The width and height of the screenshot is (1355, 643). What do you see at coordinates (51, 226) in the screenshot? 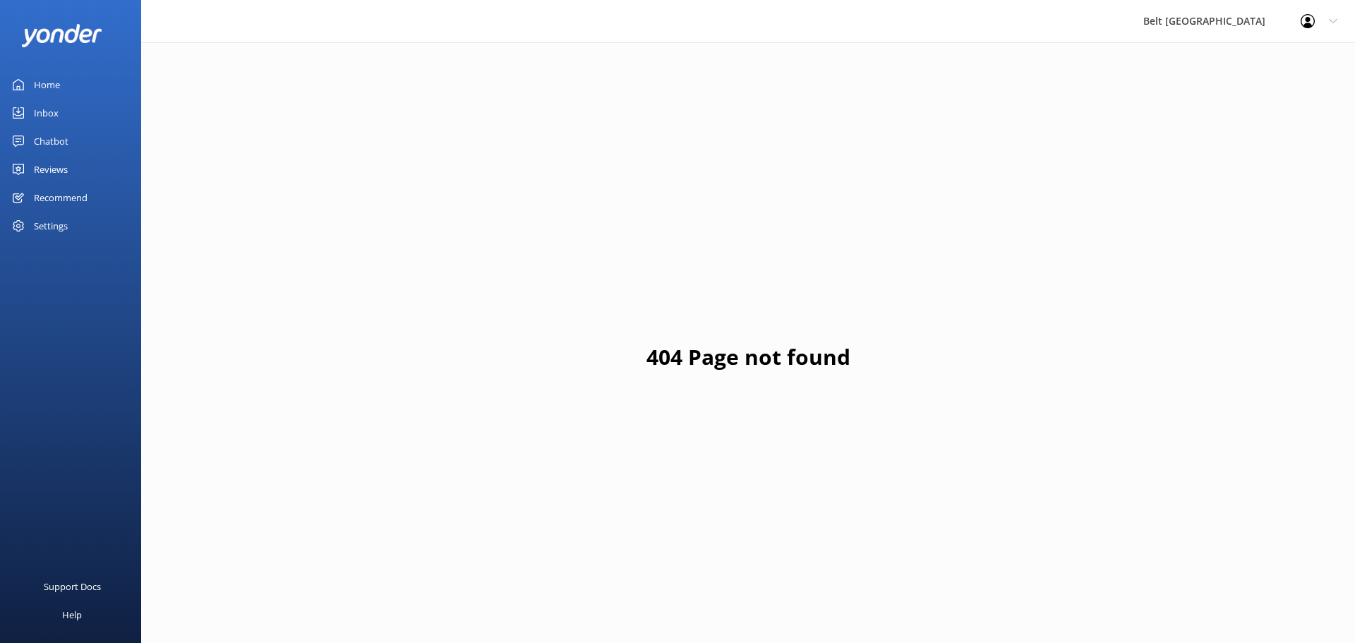
I see `div: Settings` at bounding box center [51, 226].